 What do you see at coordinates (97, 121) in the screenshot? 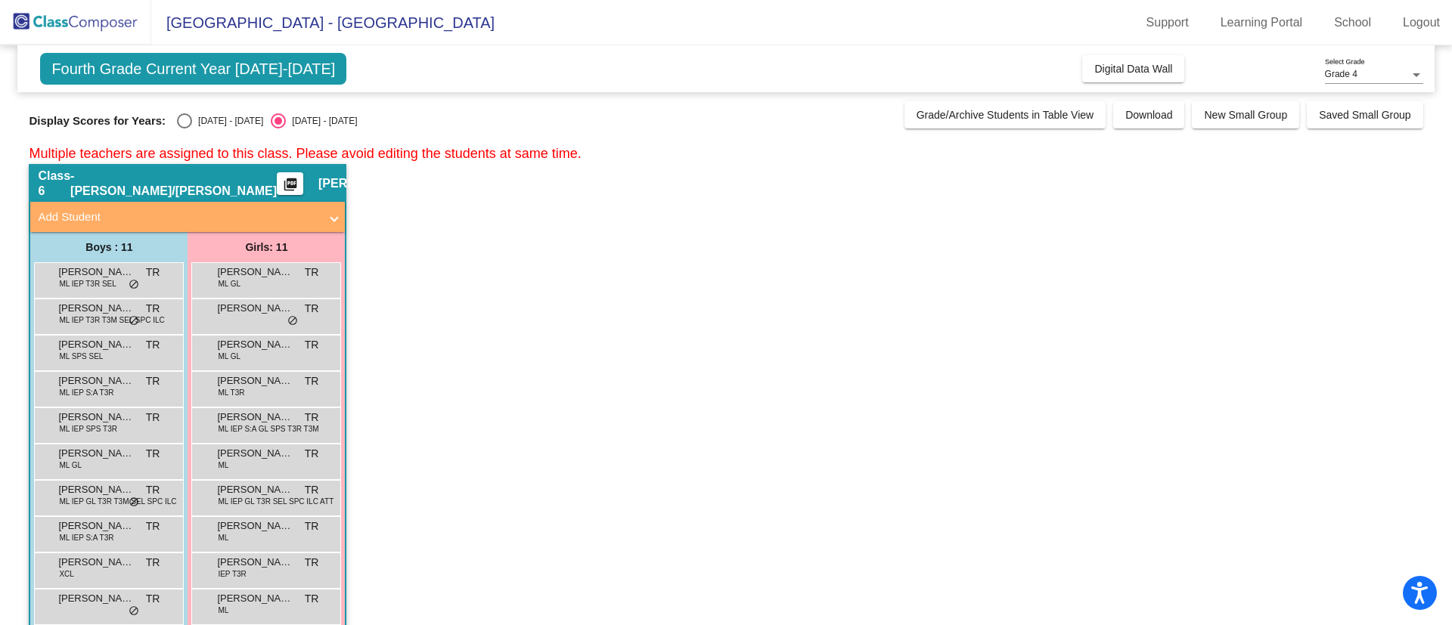
I see `span: Display Scores for Years:` at bounding box center [97, 121].